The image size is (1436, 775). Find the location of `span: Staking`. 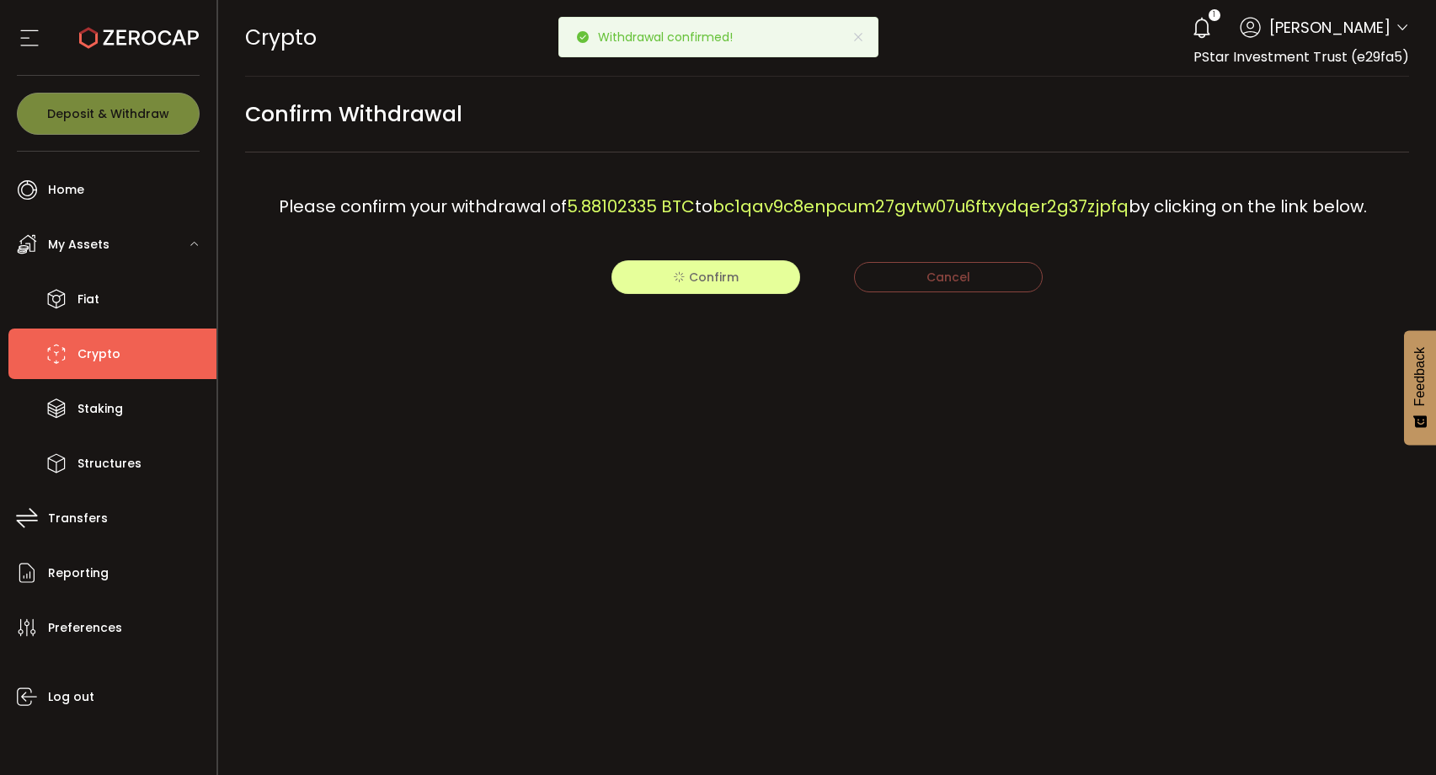

span: Staking is located at coordinates (100, 409).